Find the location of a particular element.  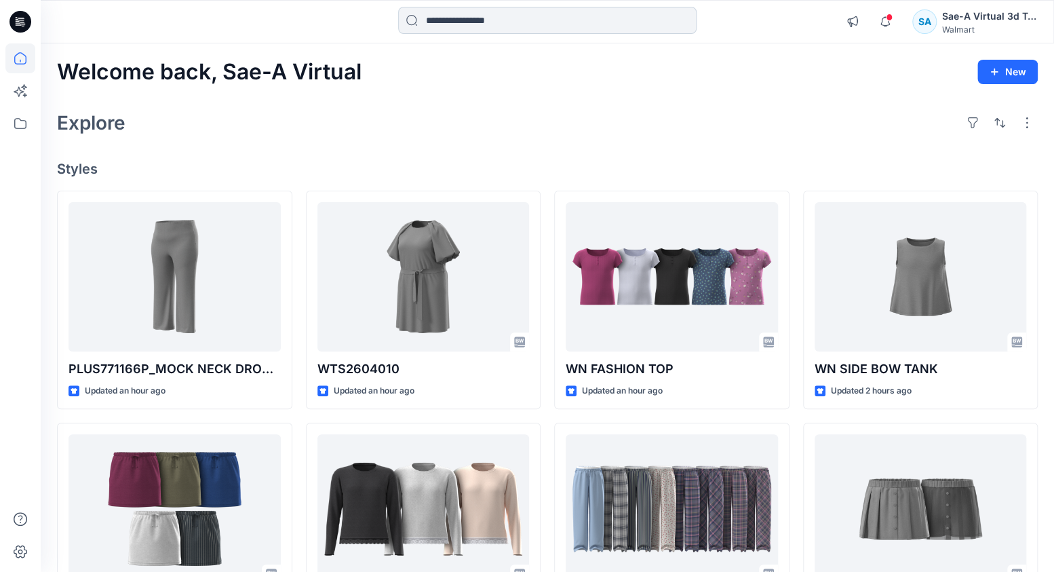

p: WN FASHION TOP is located at coordinates (671, 369).